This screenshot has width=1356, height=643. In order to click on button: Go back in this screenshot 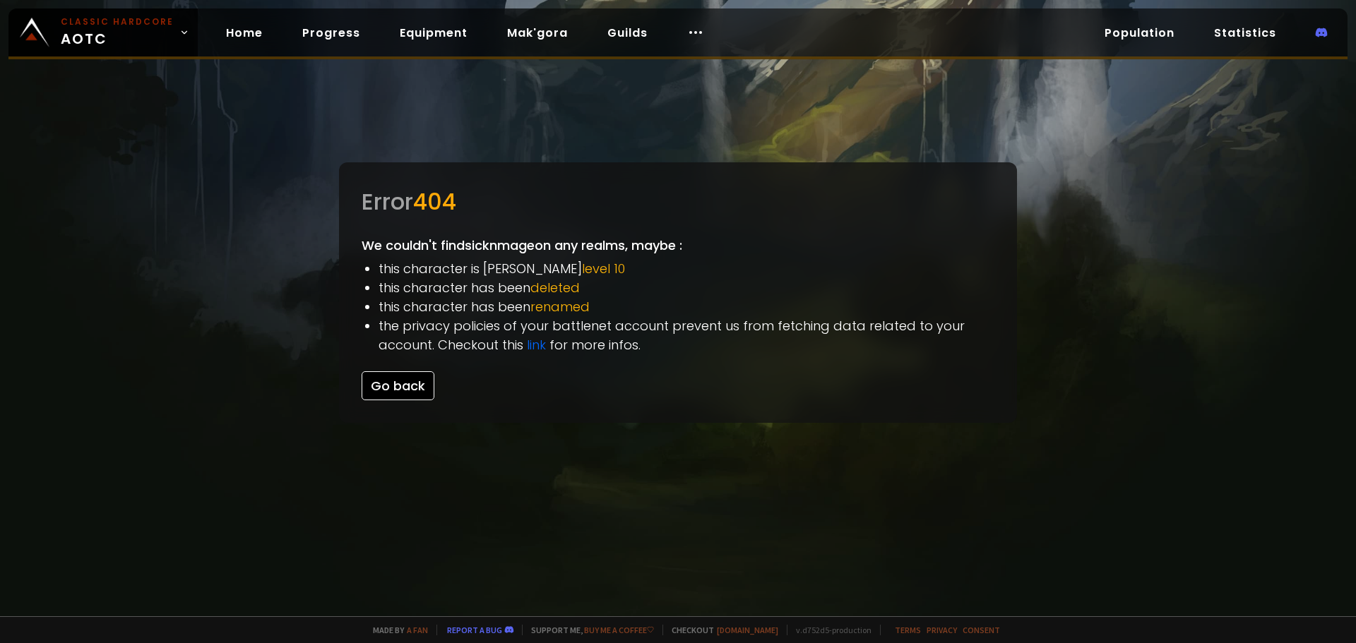, I will do `click(398, 386)`.